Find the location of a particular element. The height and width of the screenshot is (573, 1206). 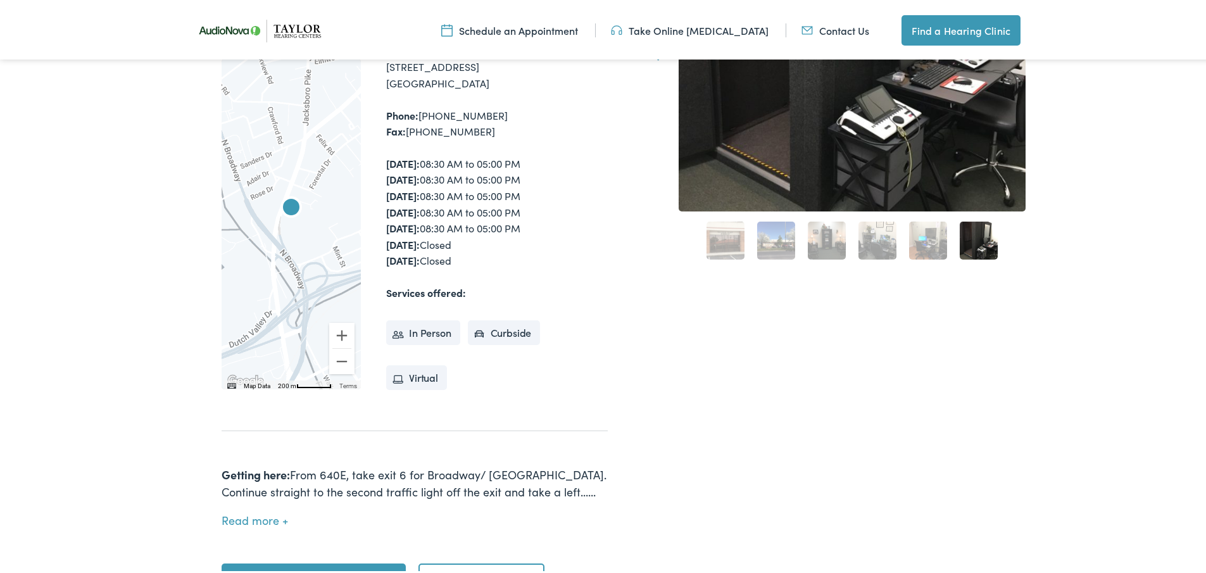

span: 200 m is located at coordinates (287, 383).